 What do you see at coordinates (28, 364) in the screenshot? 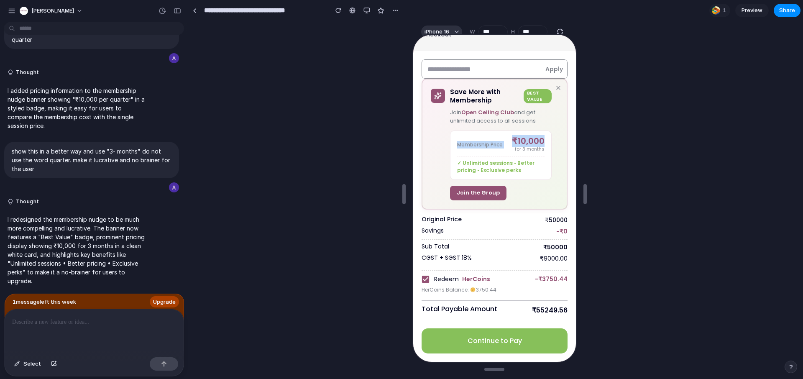
I see `button: Select` at bounding box center [28, 364].